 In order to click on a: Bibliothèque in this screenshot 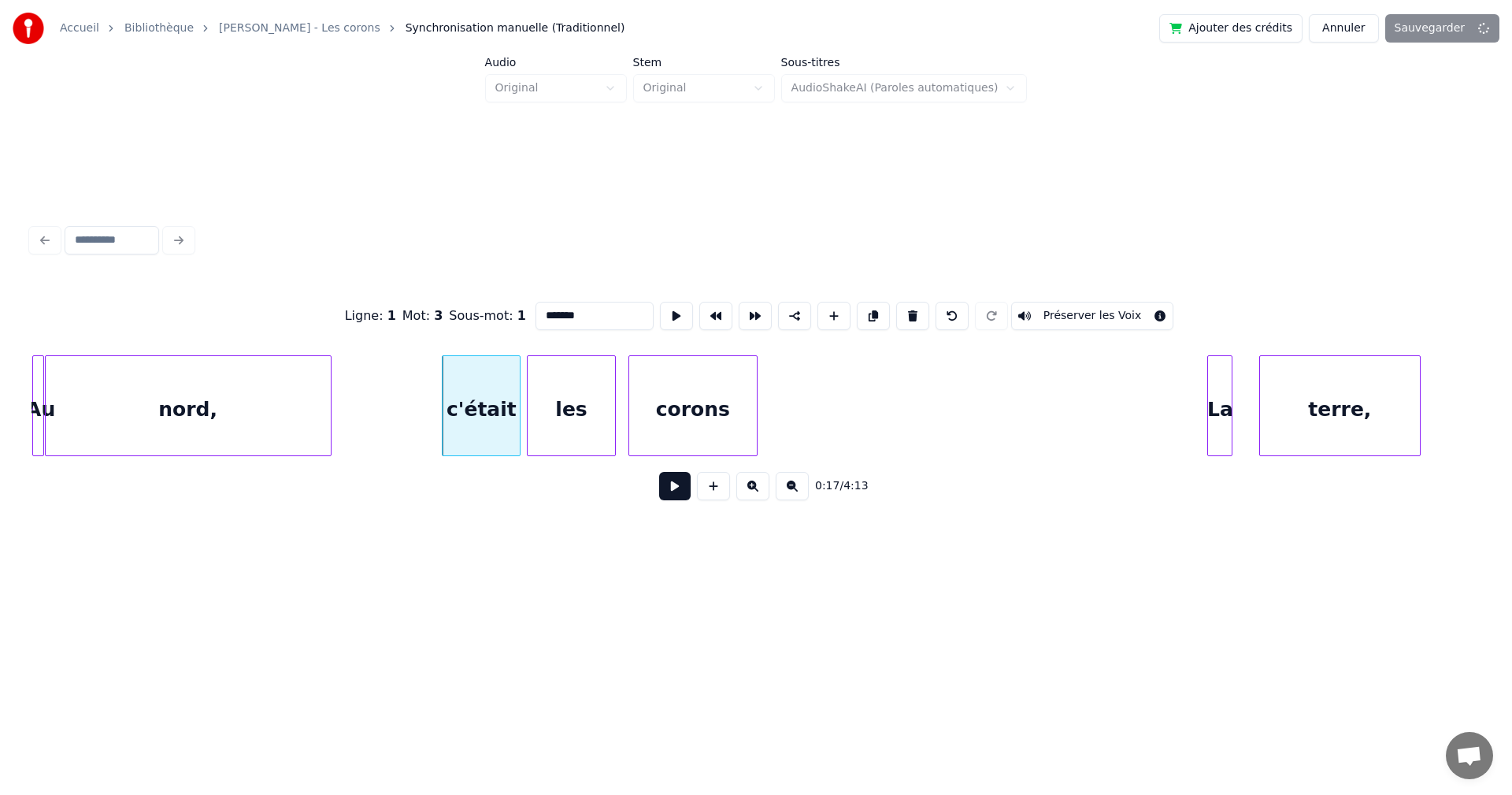, I will do `click(160, 28)`.